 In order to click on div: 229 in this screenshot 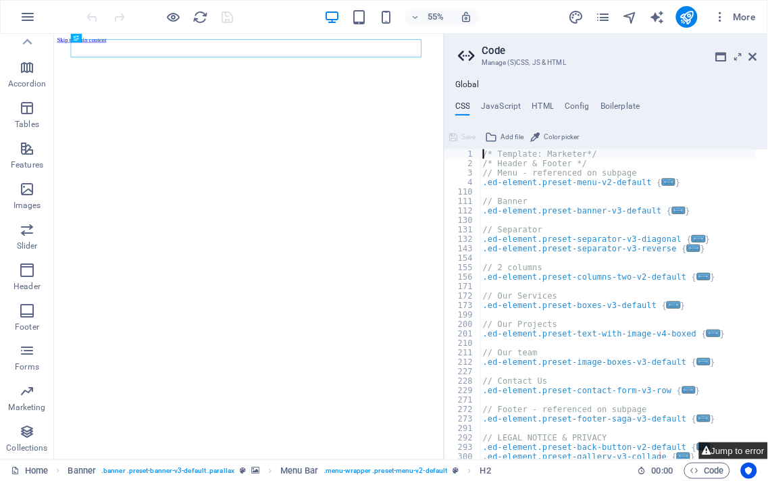, I will do `click(464, 391)`.